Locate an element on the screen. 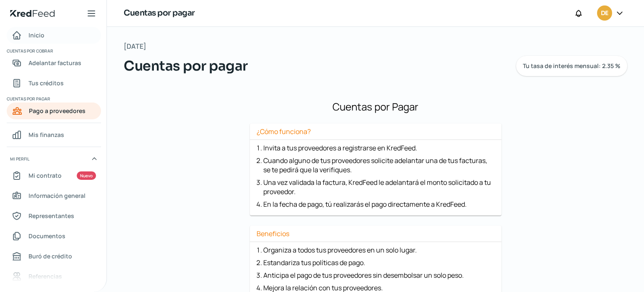 The image size is (644, 292). span: Referencias is located at coordinates (45, 276).